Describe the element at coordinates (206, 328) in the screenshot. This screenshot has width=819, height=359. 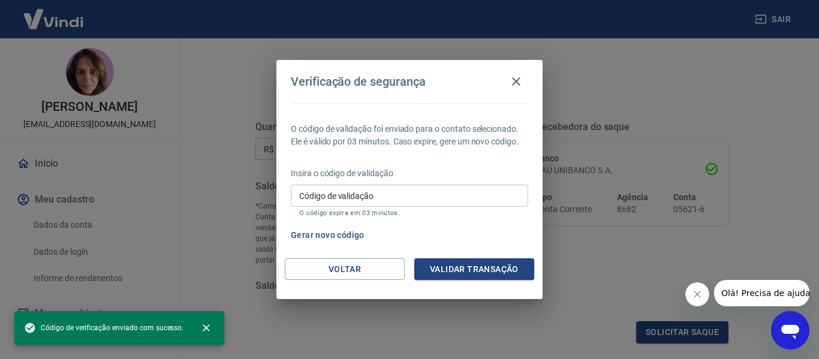
I see `button: close` at that location.